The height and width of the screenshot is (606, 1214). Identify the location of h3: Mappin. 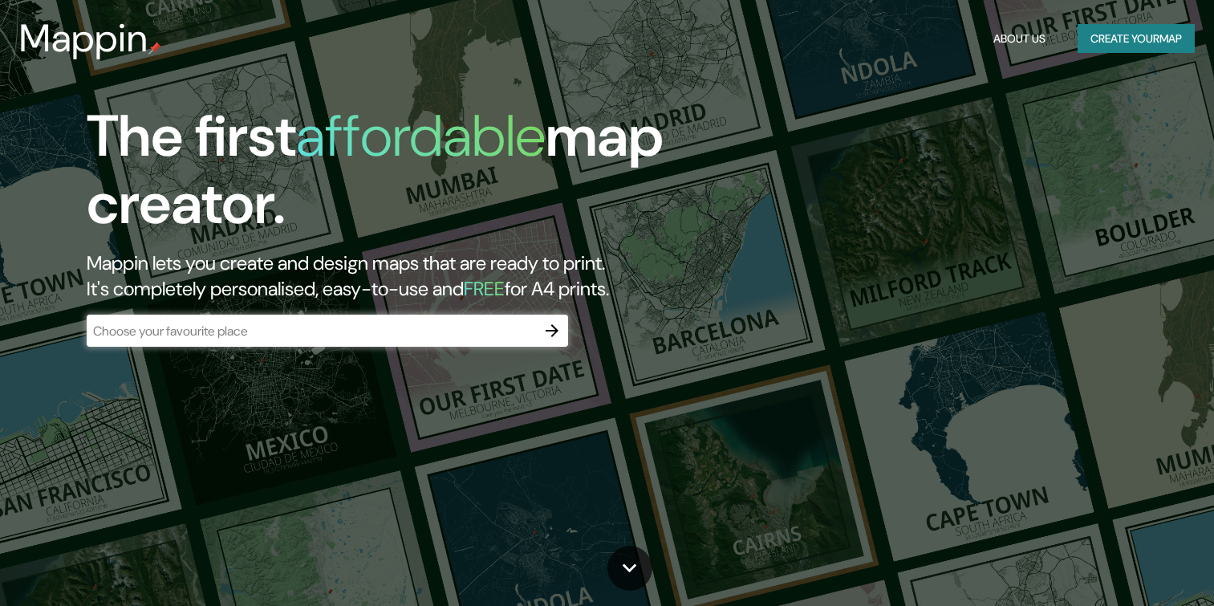
(83, 39).